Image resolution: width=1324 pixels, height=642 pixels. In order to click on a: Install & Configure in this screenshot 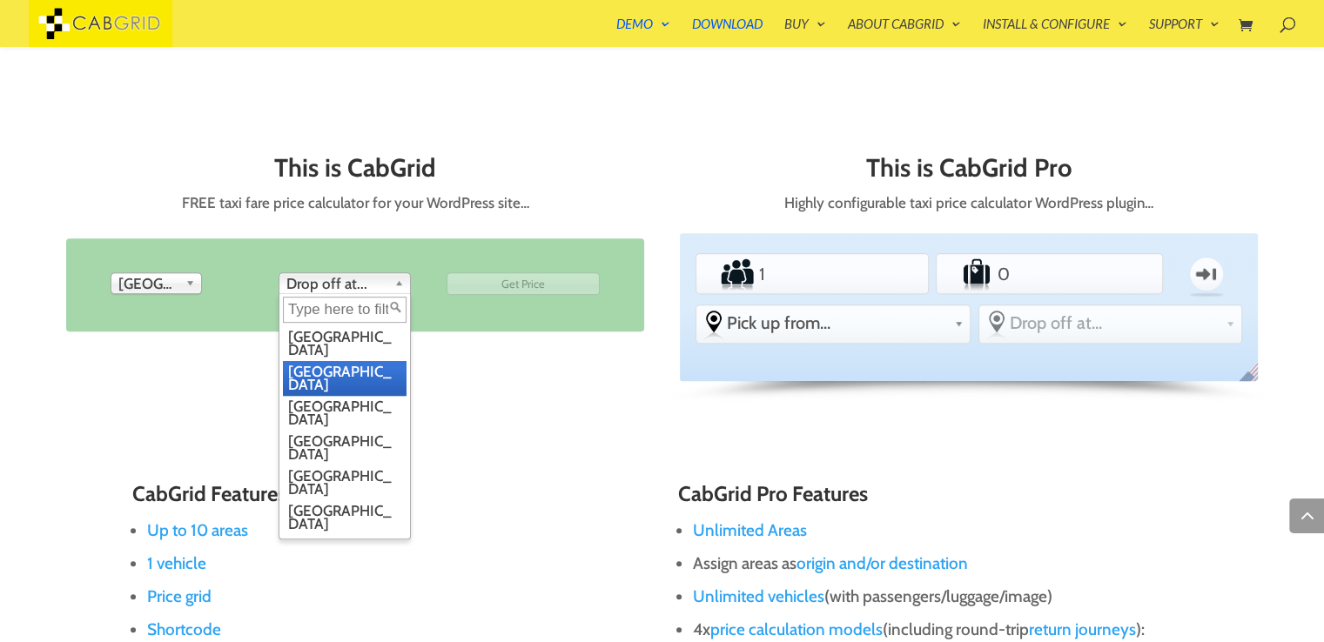, I will do `click(1055, 32)`.